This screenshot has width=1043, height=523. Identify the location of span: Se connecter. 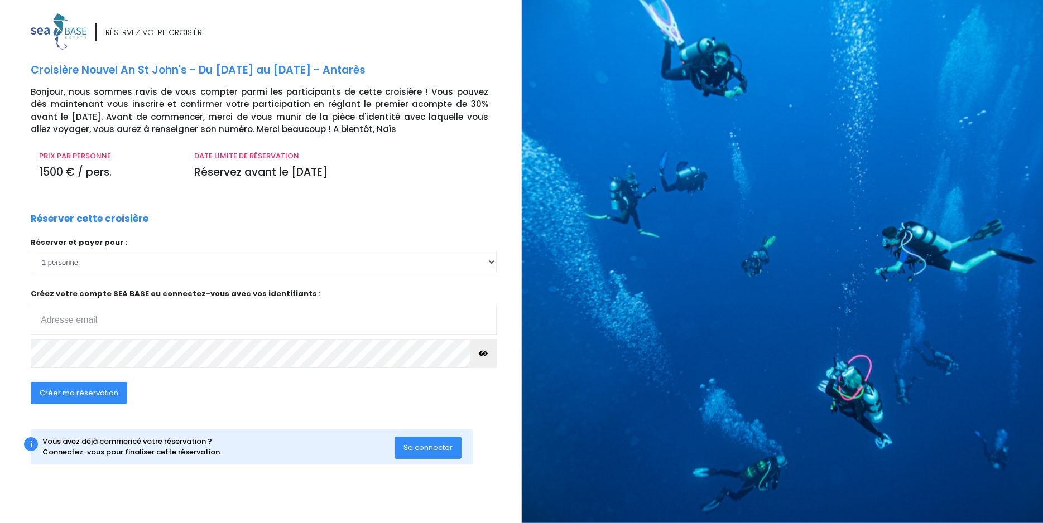
(428, 447).